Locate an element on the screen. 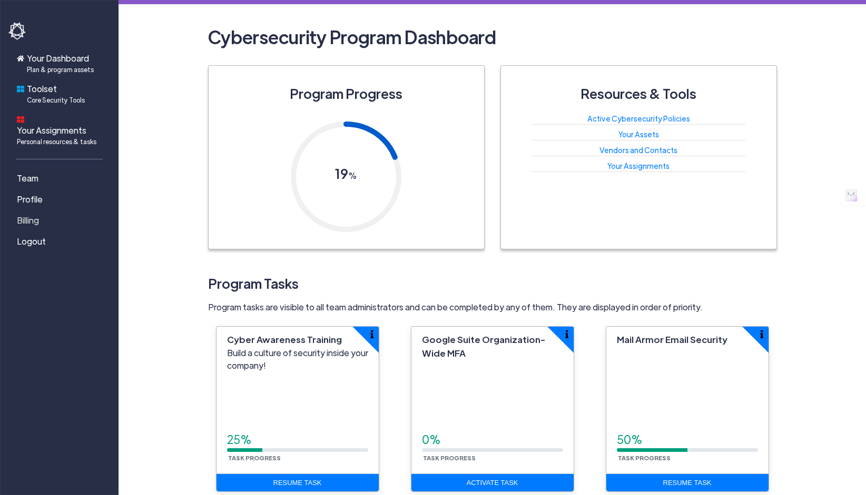 The image size is (866, 495). a: Profile is located at coordinates (61, 200).